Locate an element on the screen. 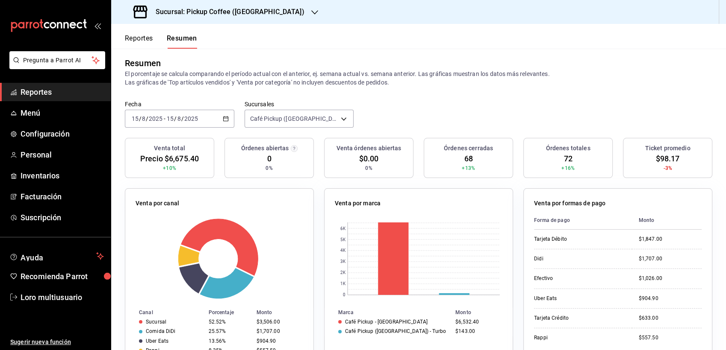 The width and height of the screenshot is (726, 350). text: 6K is located at coordinates (343, 229).